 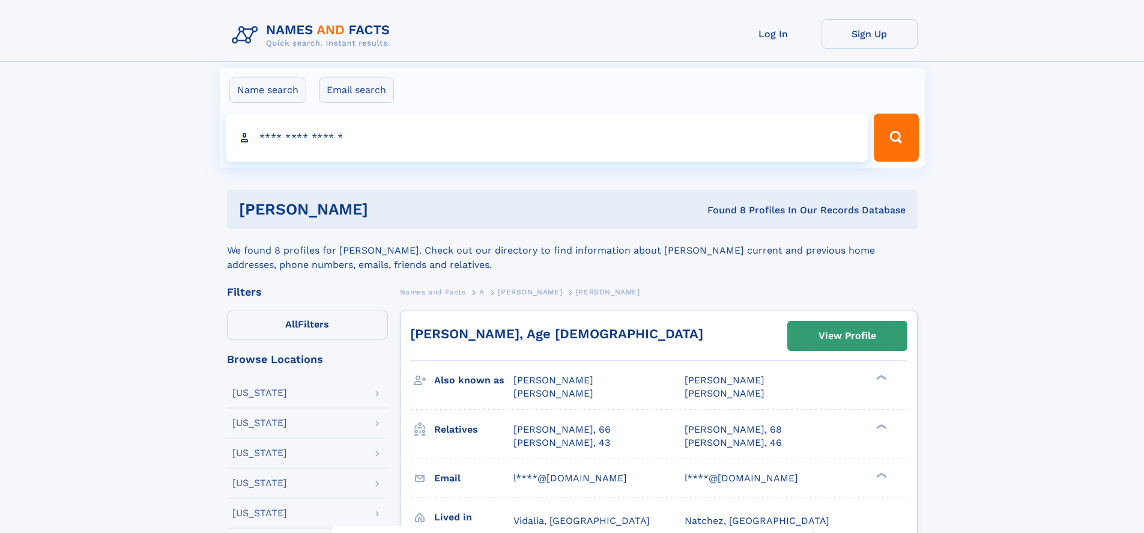 What do you see at coordinates (291, 324) in the screenshot?
I see `span: All` at bounding box center [291, 324].